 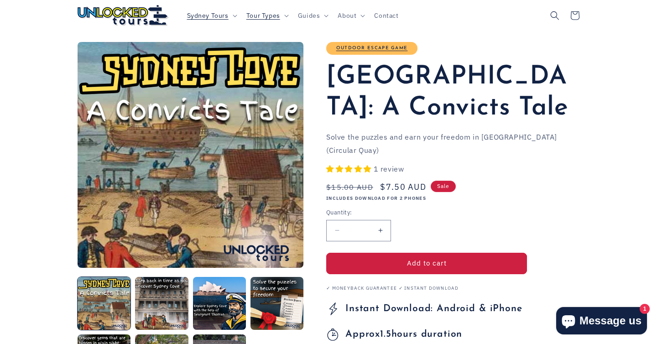 I want to click on strong: hours duration, so click(x=427, y=334).